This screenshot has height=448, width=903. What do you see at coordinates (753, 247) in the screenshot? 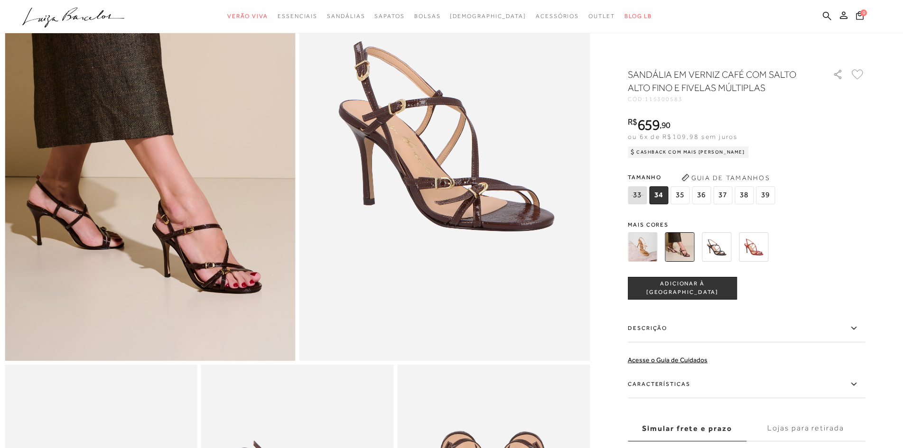
I see `img: SANDÁLIA EM VERNIZ VERMELHO RED COM SALTO ALTO FINO E FIVELAS MÚLTIPLAS` at bounding box center [753, 247].